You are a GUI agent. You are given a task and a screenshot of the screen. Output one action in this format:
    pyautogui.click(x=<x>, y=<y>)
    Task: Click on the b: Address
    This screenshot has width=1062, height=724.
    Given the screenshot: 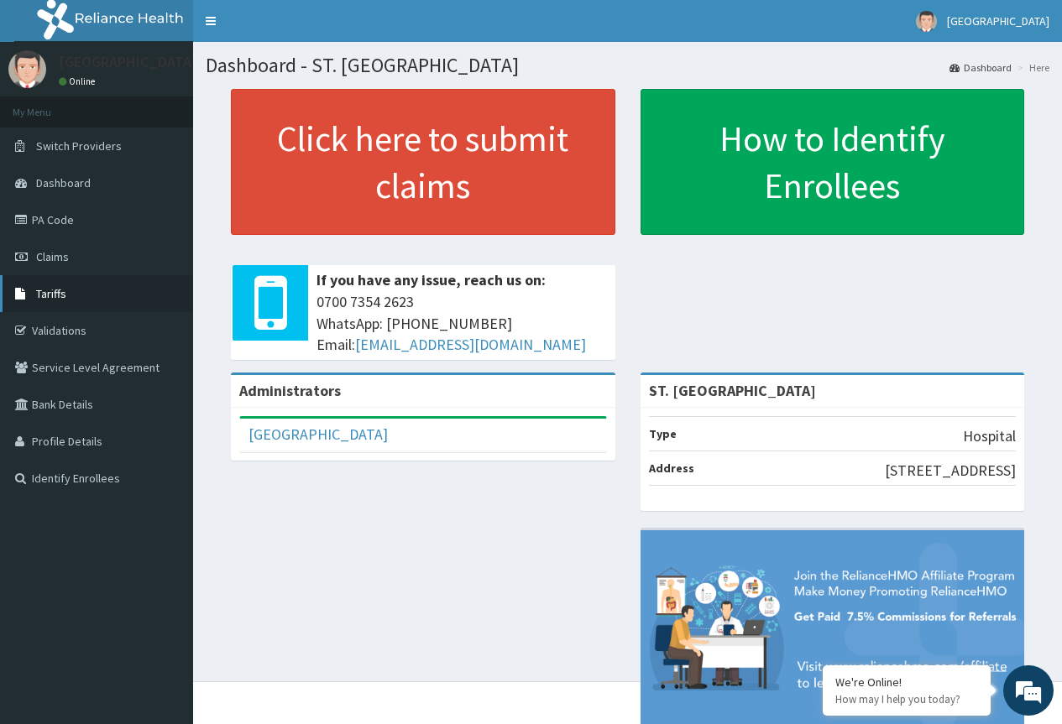 What is the action you would take?
    pyautogui.click(x=671, y=468)
    